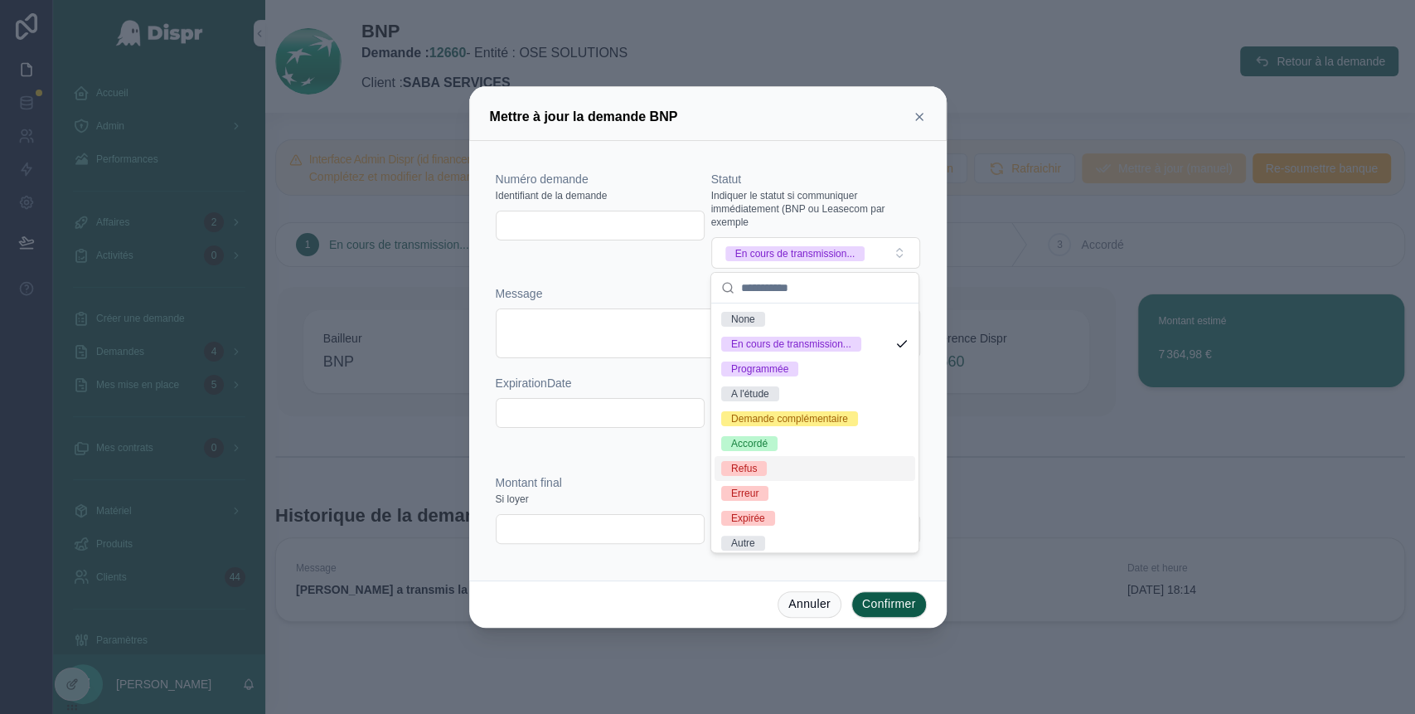  Describe the element at coordinates (584, 117) in the screenshot. I see `h3: Mettre à jour la demande BNP` at that location.